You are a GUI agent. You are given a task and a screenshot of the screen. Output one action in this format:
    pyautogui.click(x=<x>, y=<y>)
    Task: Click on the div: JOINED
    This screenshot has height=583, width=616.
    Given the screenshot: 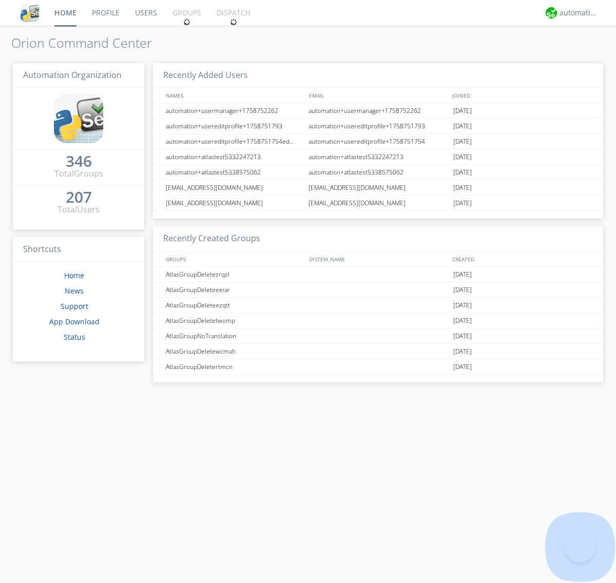 What is the action you would take?
    pyautogui.click(x=522, y=95)
    